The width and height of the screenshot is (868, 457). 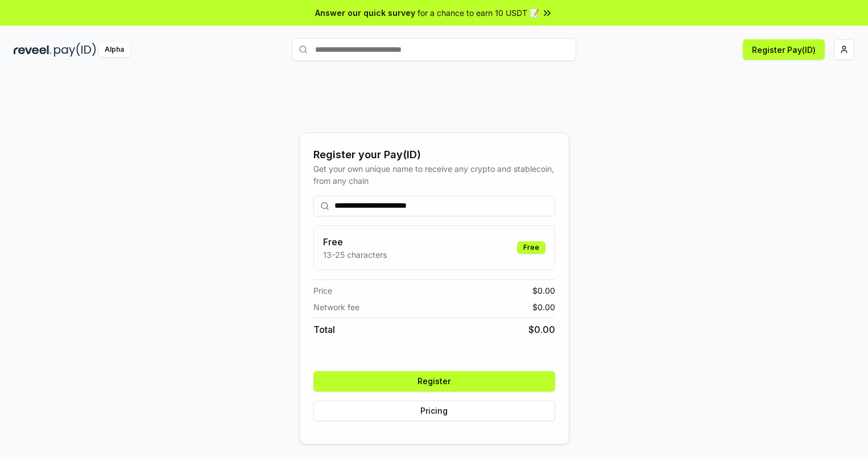 What do you see at coordinates (322, 290) in the screenshot?
I see `span: Price` at bounding box center [322, 290].